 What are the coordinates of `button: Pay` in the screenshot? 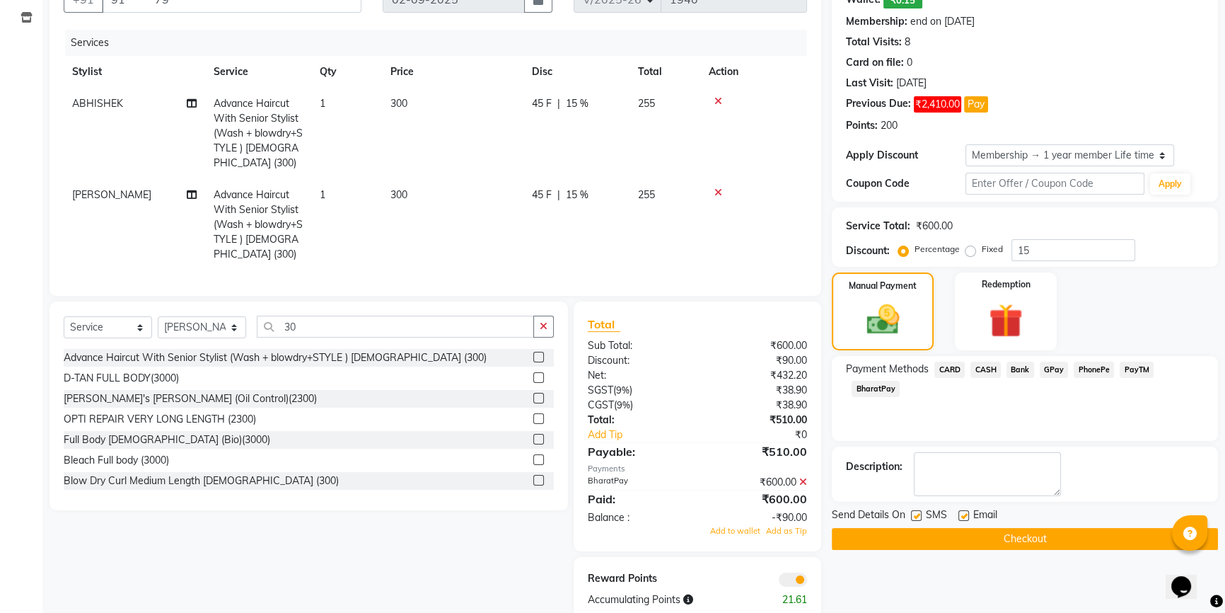 It's located at (976, 104).